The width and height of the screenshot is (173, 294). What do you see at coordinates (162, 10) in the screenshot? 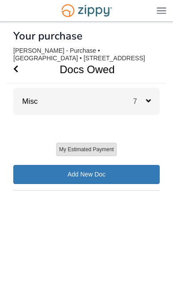
I see `img: Mobile Dropdown Menu` at bounding box center [162, 10].